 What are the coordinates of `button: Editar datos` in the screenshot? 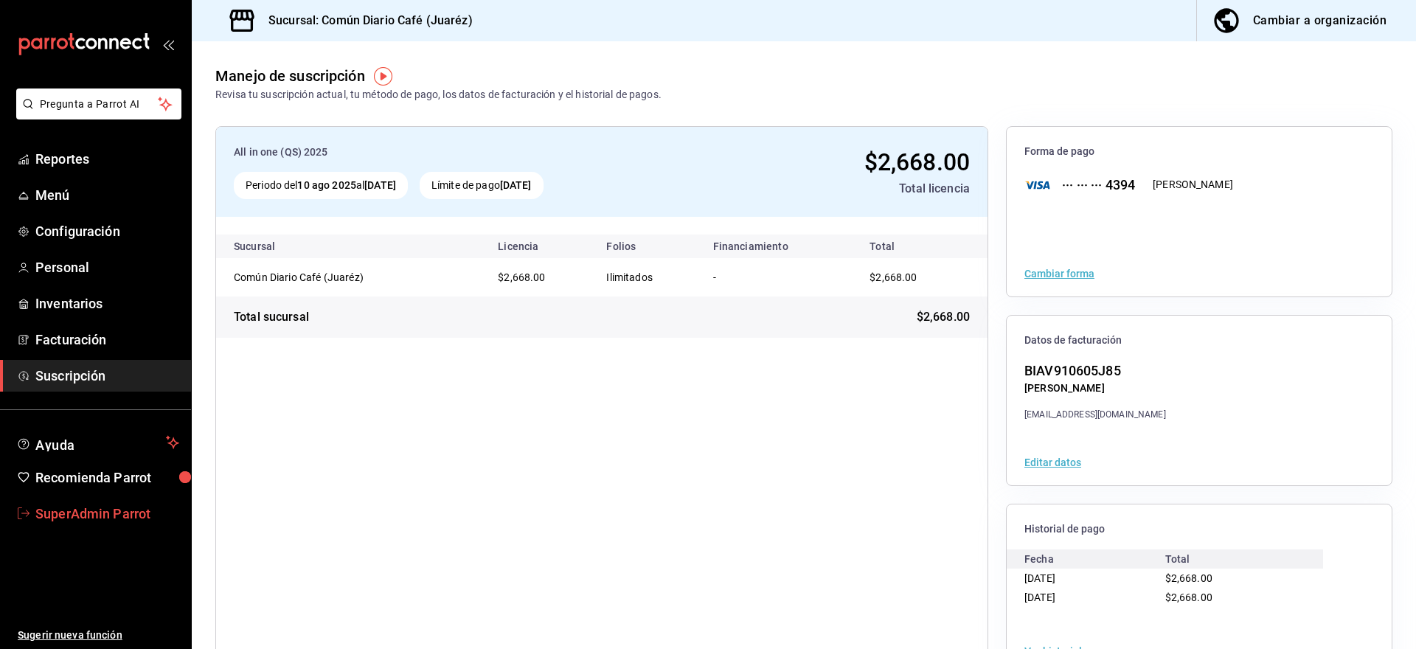 It's located at (1053, 463).